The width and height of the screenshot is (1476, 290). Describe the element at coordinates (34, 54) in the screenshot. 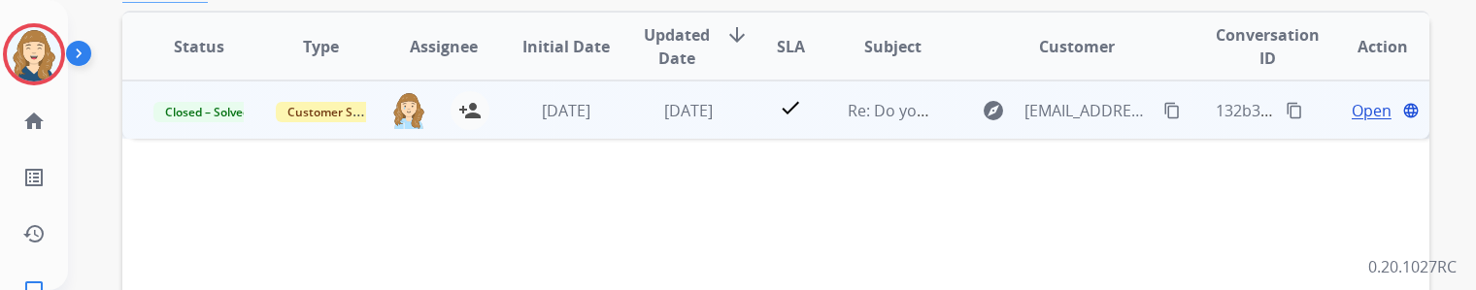

I see `img: avatar` at that location.